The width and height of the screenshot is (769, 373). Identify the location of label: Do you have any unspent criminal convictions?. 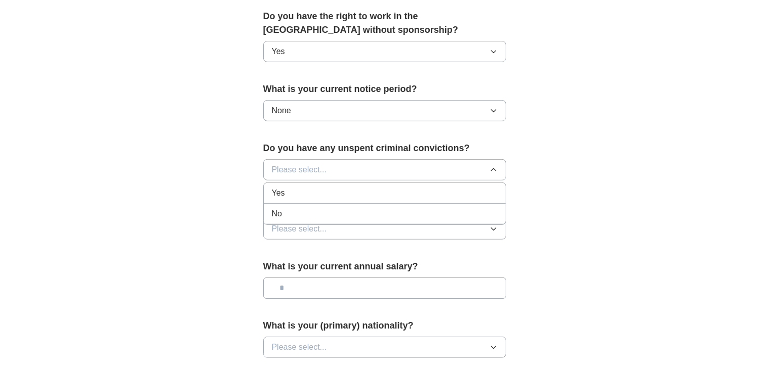
(385, 148).